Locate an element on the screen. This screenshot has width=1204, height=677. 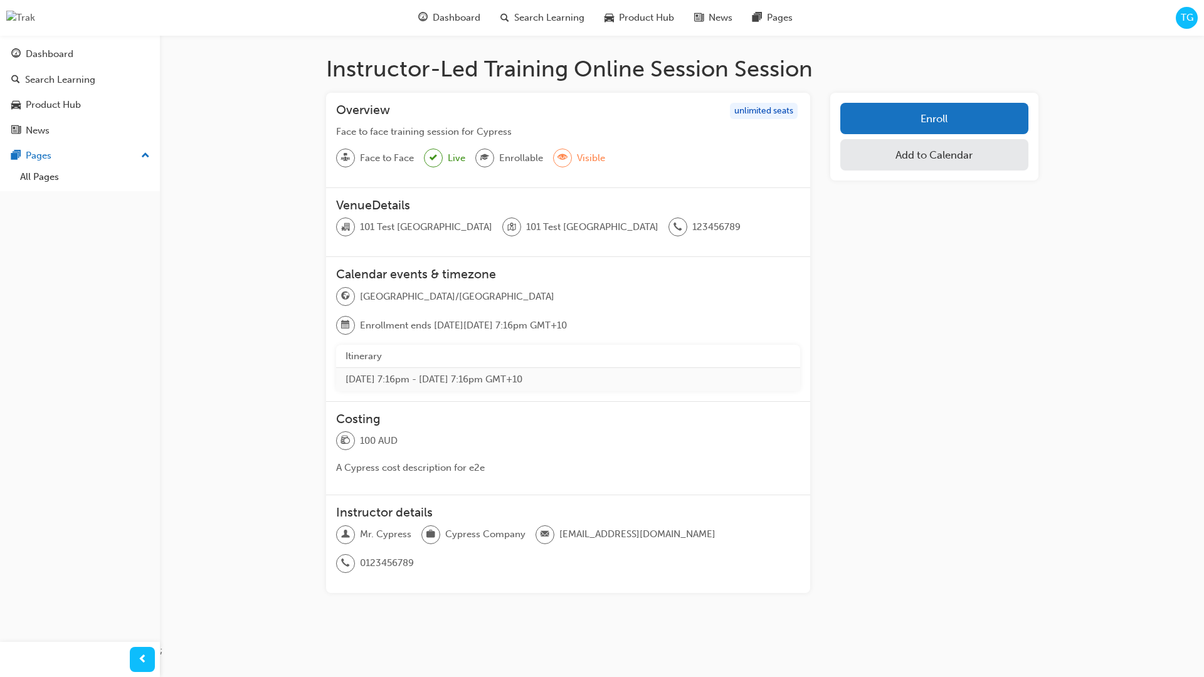
span: globe-icon is located at coordinates (345, 297).